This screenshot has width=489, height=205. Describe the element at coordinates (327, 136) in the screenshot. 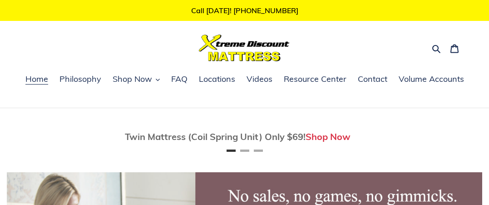

I see `a: Shop Now` at that location.